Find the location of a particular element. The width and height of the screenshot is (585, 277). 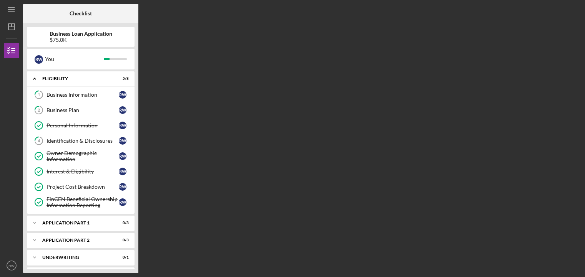

a: FinCEN Beneficial Ownership Information ReportingRW is located at coordinates (81, 202).